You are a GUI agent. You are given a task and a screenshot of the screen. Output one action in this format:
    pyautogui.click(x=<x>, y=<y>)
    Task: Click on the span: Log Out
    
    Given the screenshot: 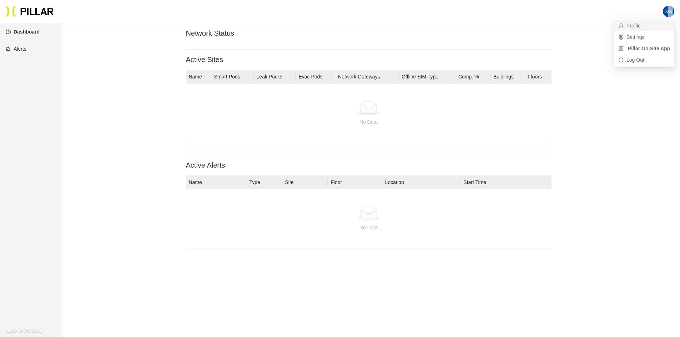 What is the action you would take?
    pyautogui.click(x=644, y=60)
    